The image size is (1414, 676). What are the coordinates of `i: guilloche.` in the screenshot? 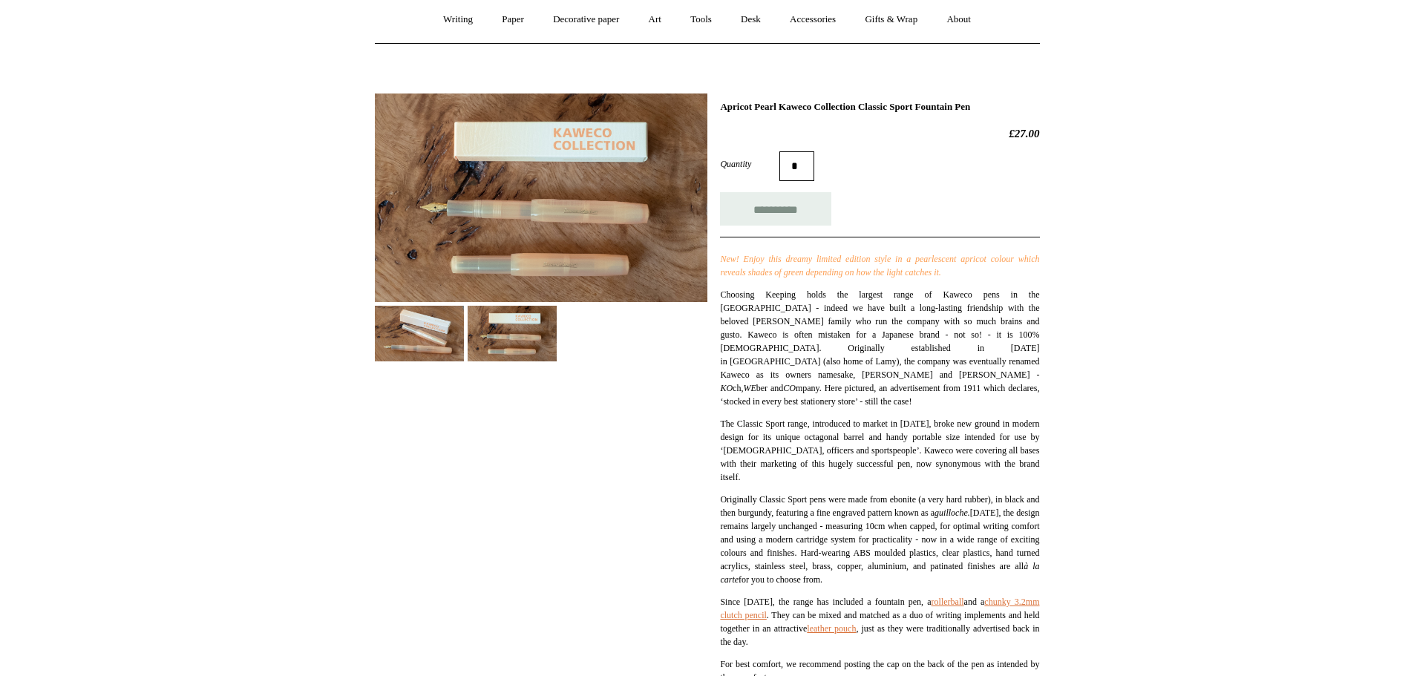 It's located at (952, 513).